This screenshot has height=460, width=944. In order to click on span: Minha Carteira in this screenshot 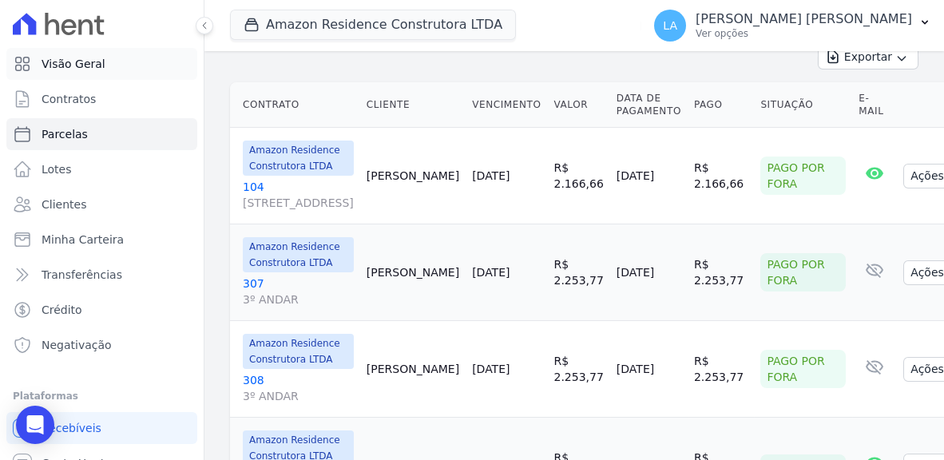, I will do `click(82, 240)`.